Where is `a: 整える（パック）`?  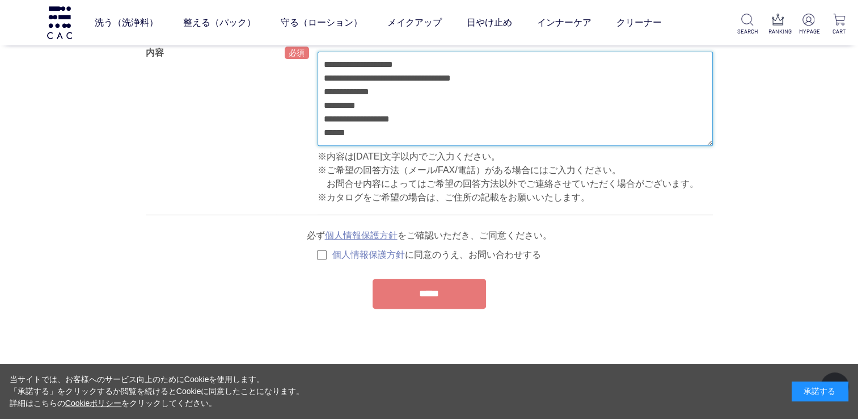
a: 整える（パック） is located at coordinates (219, 23).